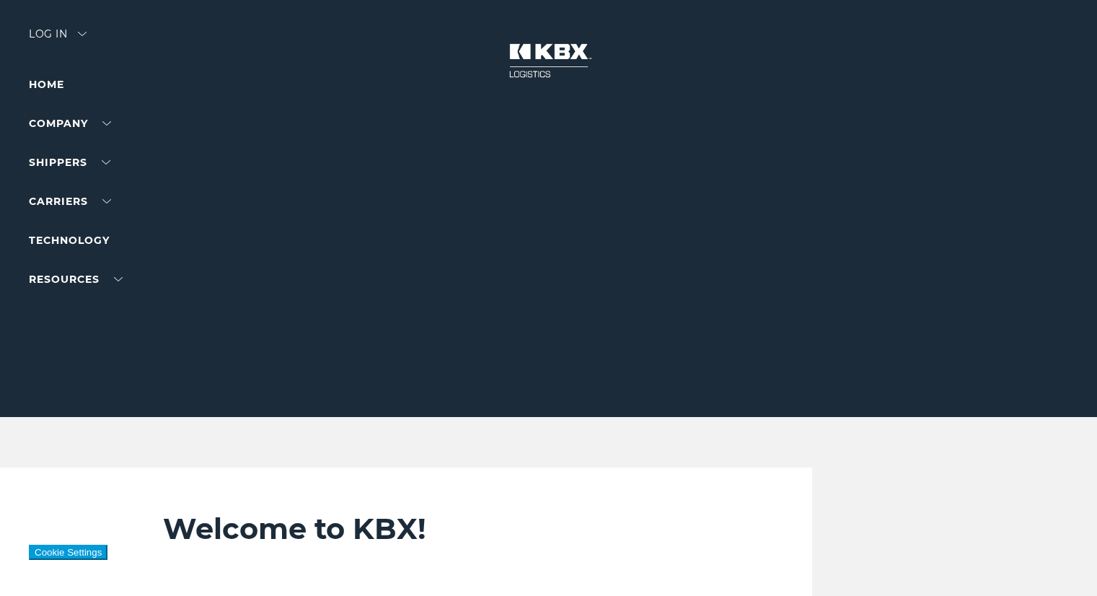 The height and width of the screenshot is (596, 1097). What do you see at coordinates (76, 279) in the screenshot?
I see `a: RESOURCES` at bounding box center [76, 279].